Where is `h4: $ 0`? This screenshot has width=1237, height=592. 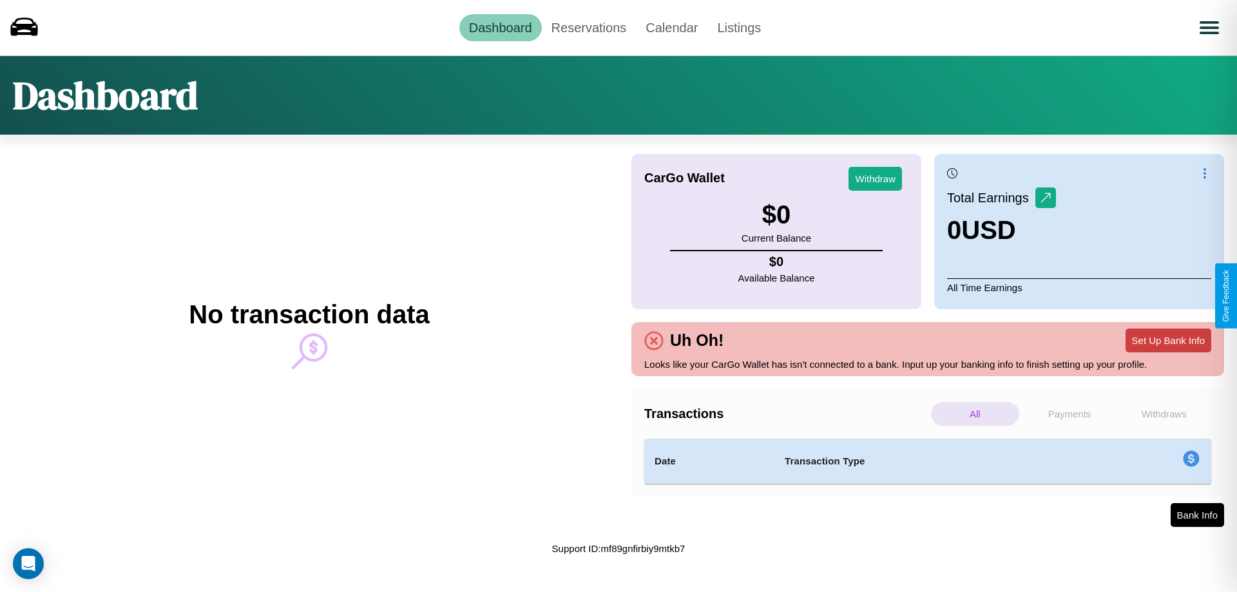
h4: $ 0 is located at coordinates (776, 261).